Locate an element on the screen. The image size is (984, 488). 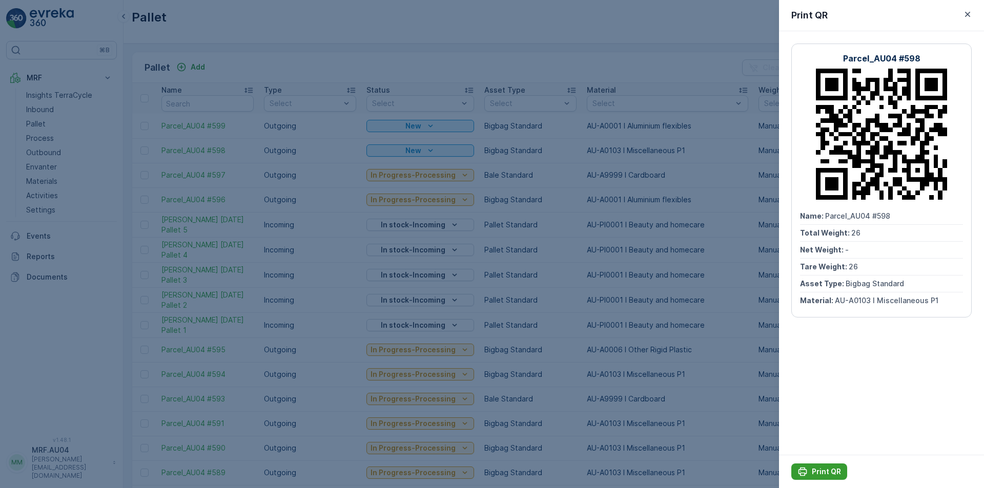
span: Parcel_AU04 #596 is located at coordinates (66, 172).